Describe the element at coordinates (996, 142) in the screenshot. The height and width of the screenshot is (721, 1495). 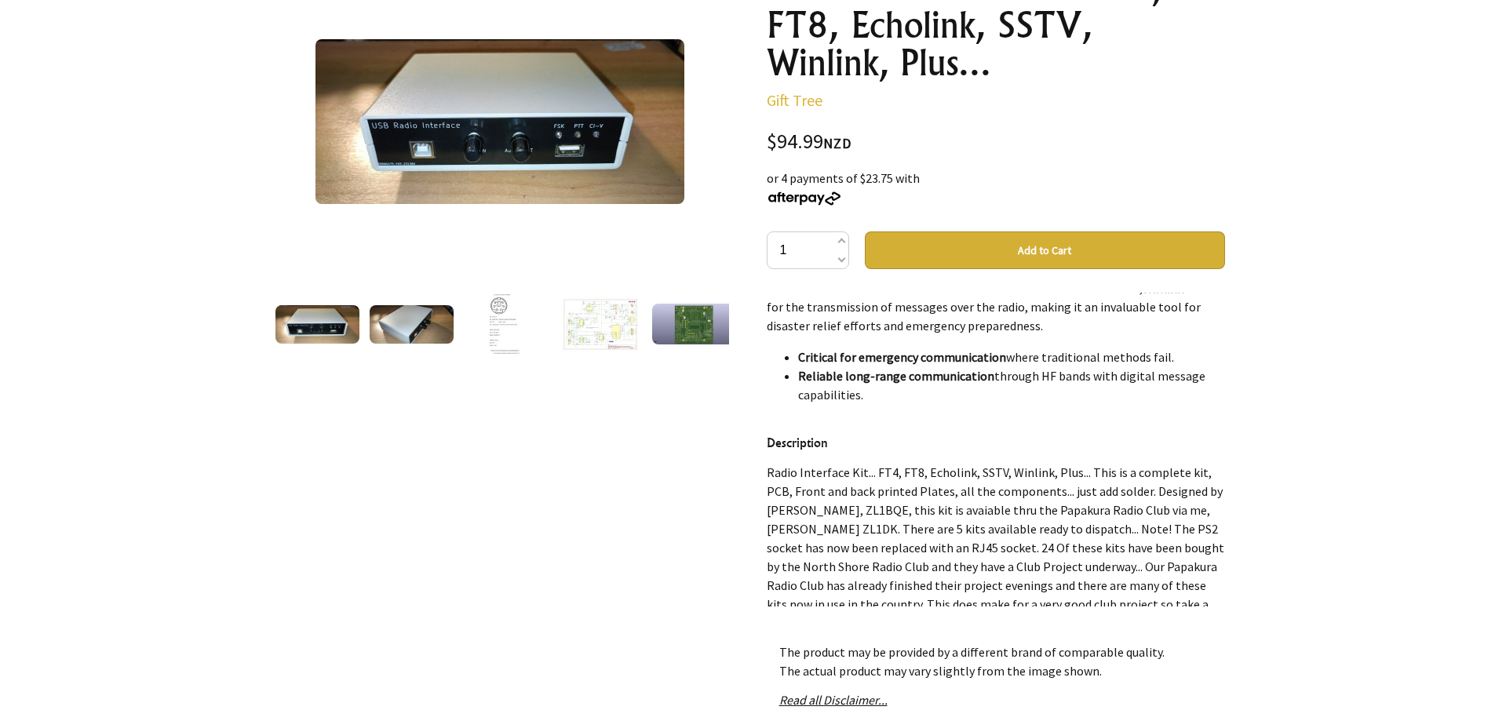
I see `div: $94.99` at that location.